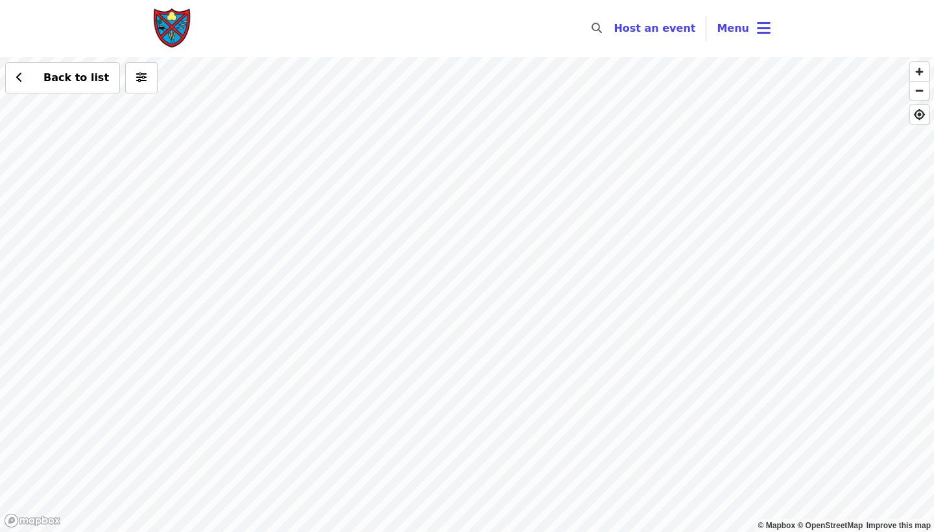 The image size is (934, 532). I want to click on button: Zoom In, so click(919, 71).